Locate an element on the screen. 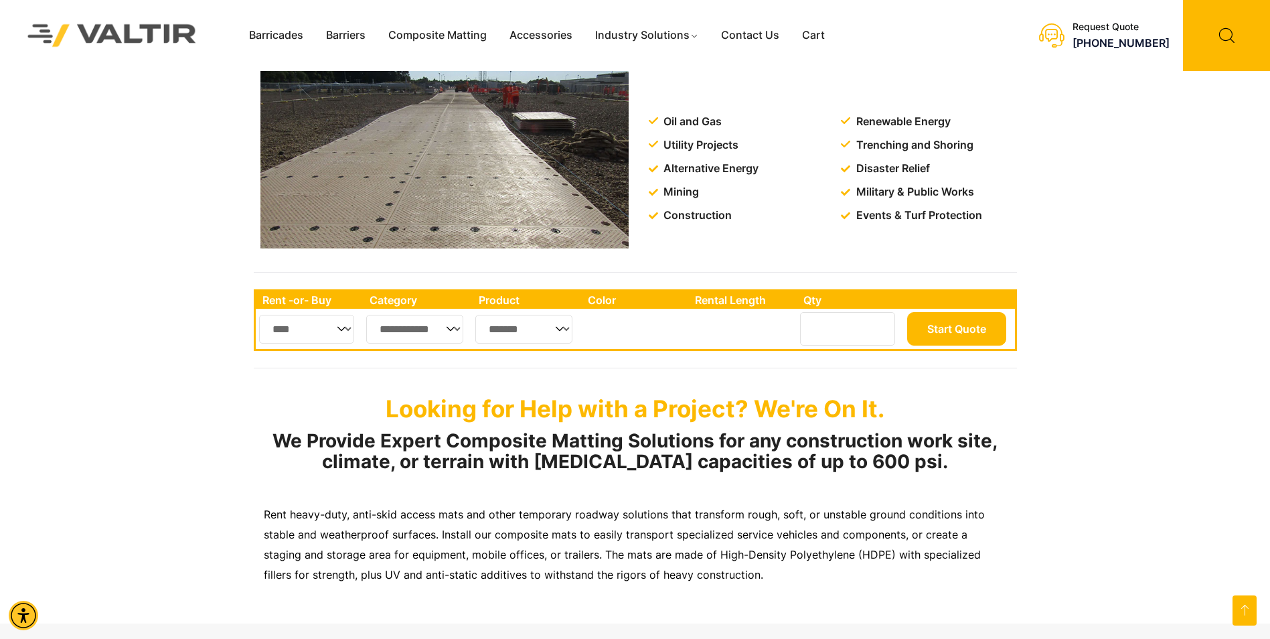 The height and width of the screenshot is (639, 1270). a: Composite Matting is located at coordinates (437, 35).